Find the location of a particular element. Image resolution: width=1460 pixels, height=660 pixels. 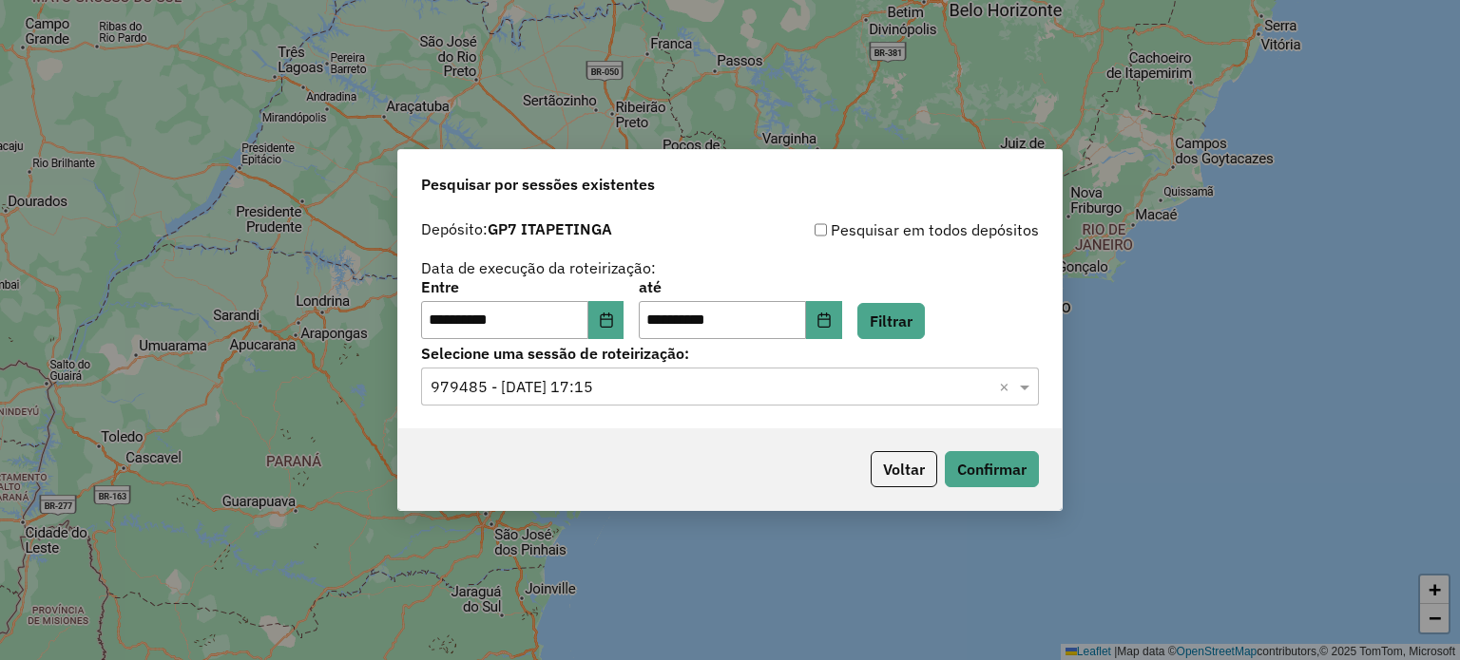

label: Entre is located at coordinates (522, 287).